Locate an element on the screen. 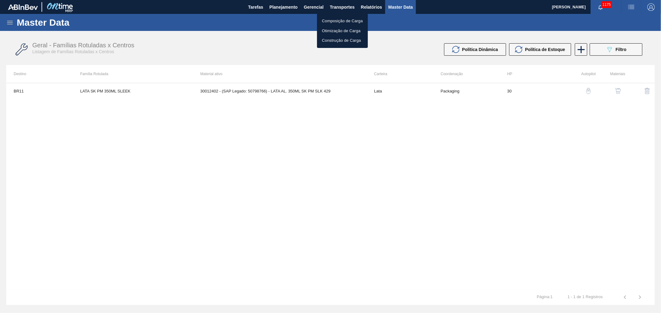  li: Composição de Carga is located at coordinates (342, 21).